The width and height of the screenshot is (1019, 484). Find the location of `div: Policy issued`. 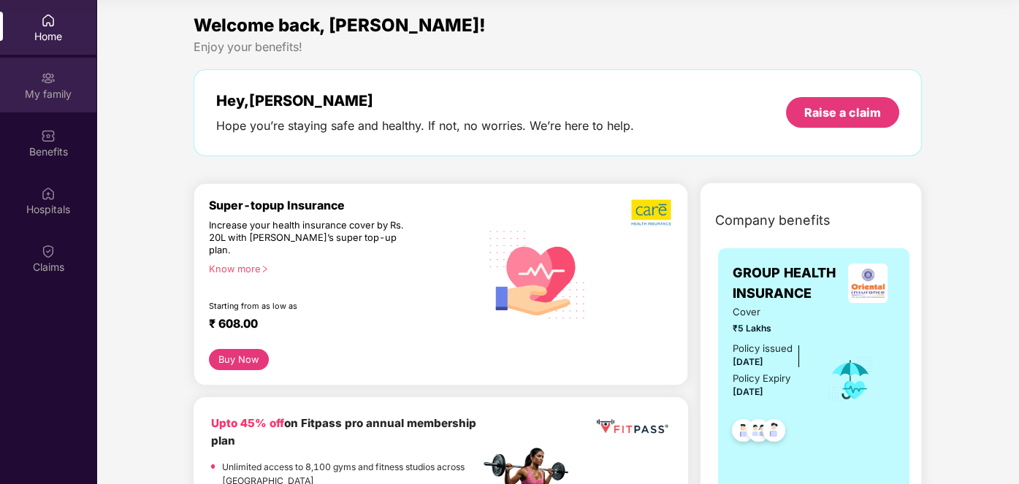

div: Policy issued is located at coordinates (763, 348).